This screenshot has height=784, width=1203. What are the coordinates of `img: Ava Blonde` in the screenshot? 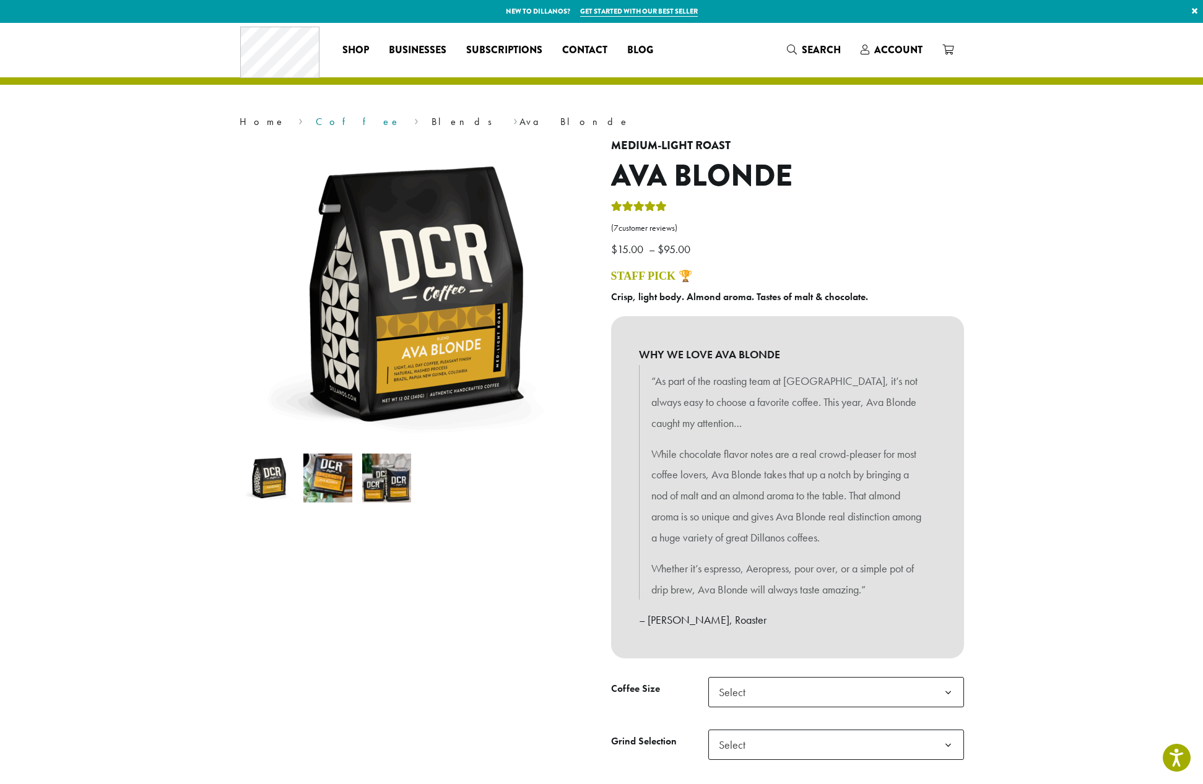 It's located at (269, 478).